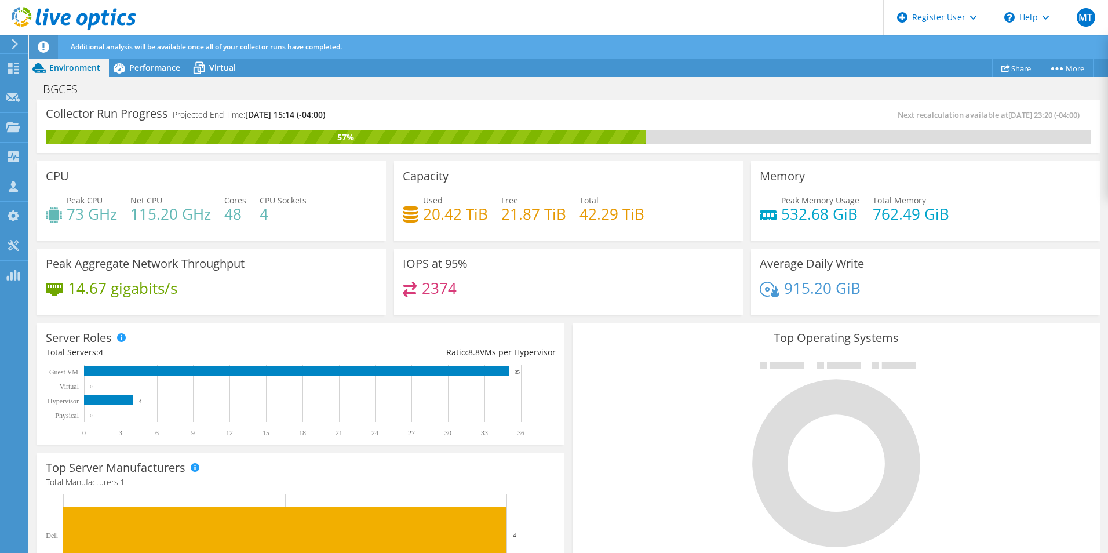  I want to click on h4: 532.68 GiB, so click(820, 214).